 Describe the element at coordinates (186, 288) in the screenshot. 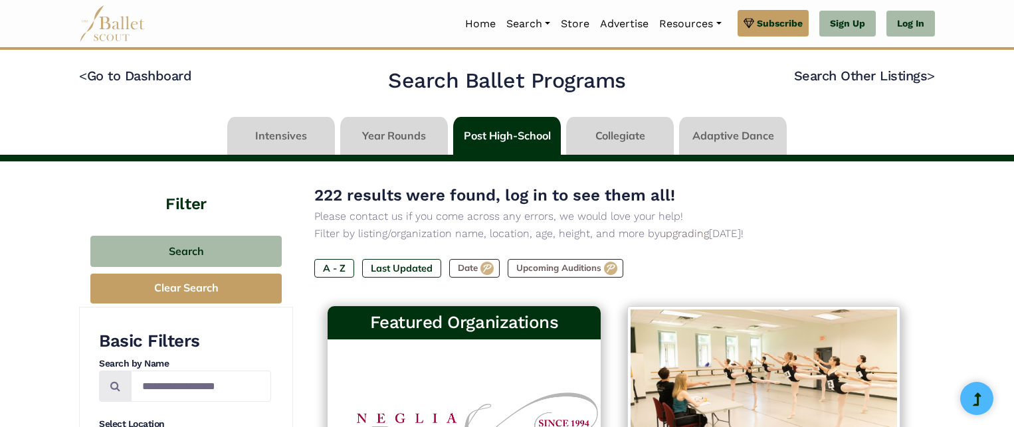

I see `button: Clear Search` at that location.